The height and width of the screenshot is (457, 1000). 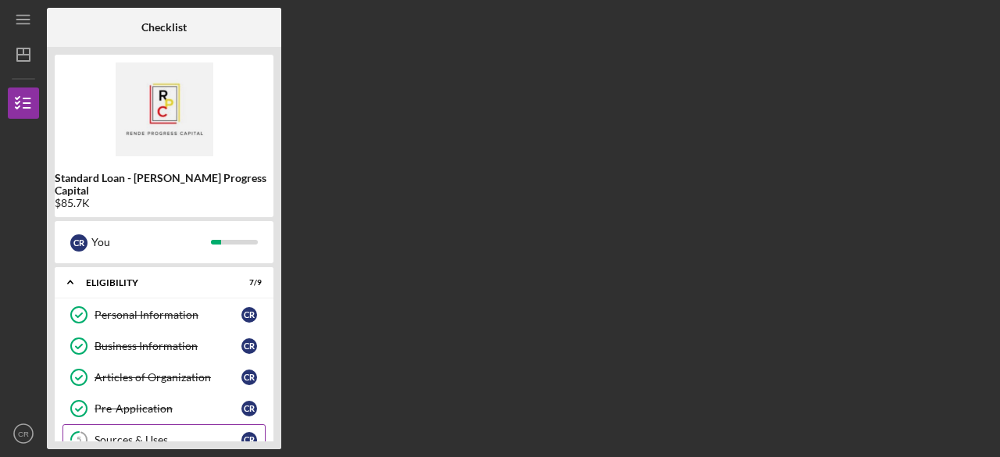 I want to click on a: Personal InformationCR, so click(x=164, y=315).